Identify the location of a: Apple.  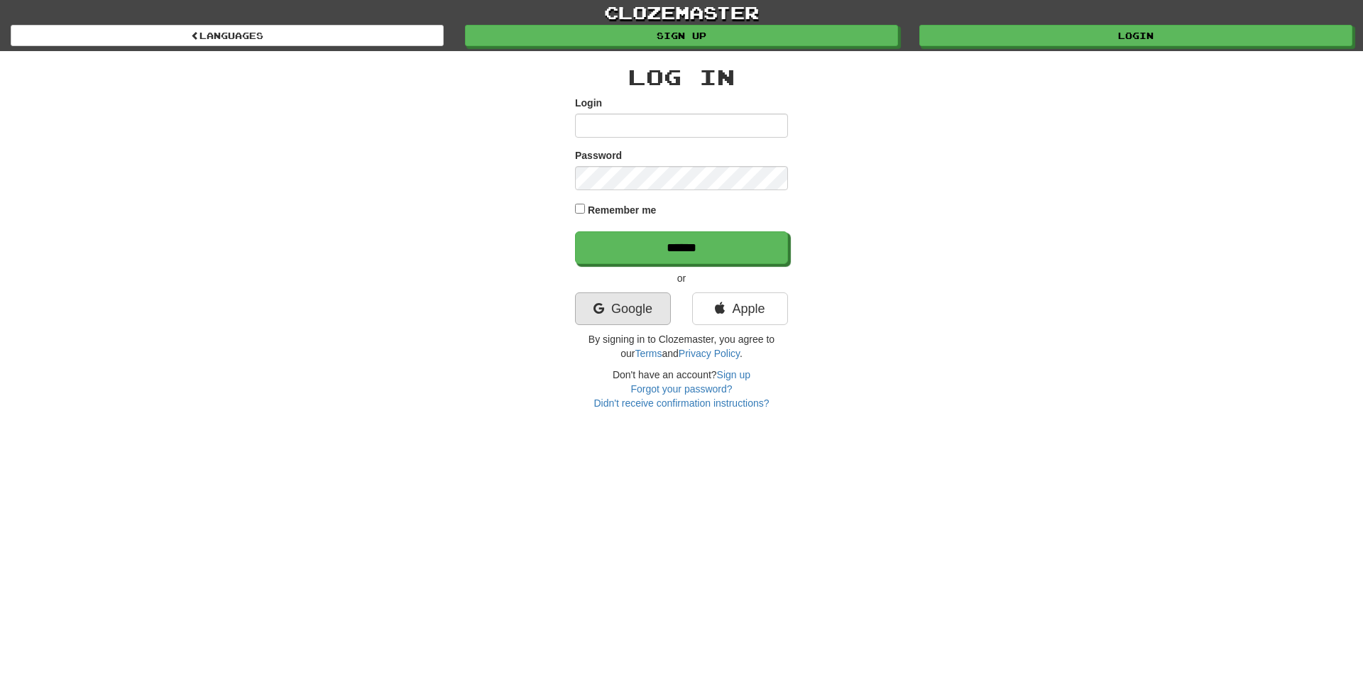
(740, 309).